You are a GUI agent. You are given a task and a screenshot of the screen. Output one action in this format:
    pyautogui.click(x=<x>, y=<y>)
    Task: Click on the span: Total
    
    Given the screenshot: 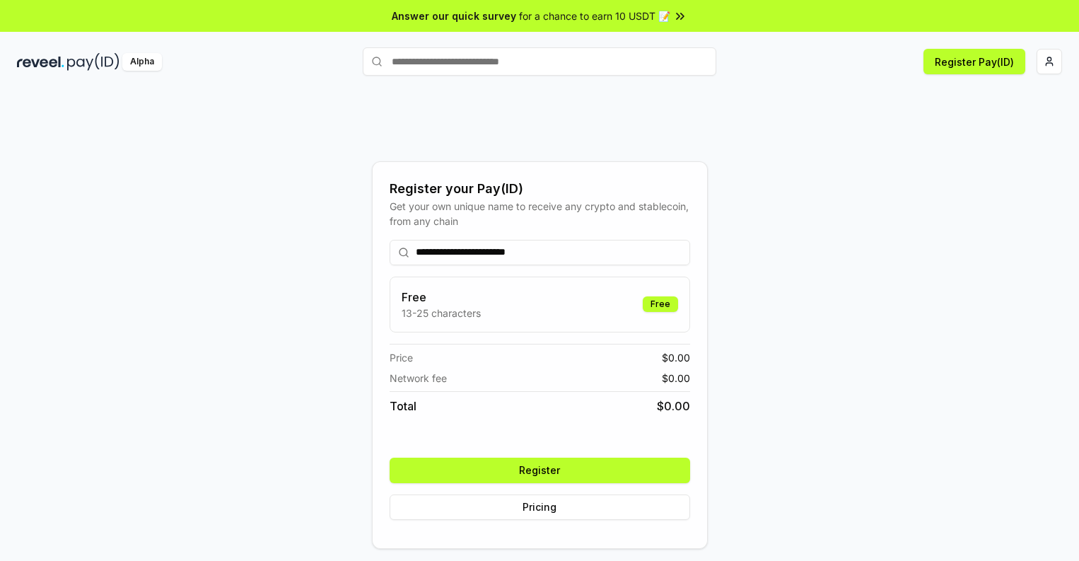 What is the action you would take?
    pyautogui.click(x=403, y=406)
    